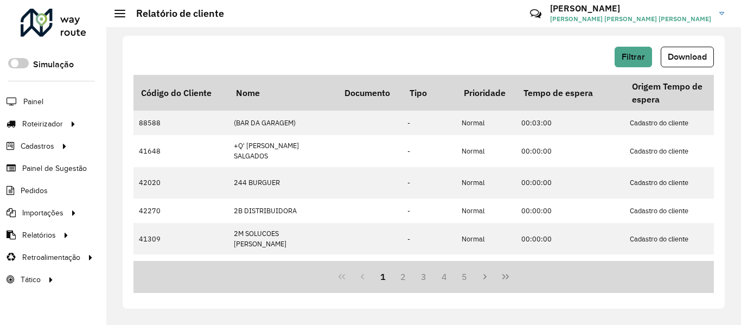 The width and height of the screenshot is (741, 325). Describe the element at coordinates (687, 56) in the screenshot. I see `span: Download` at that location.